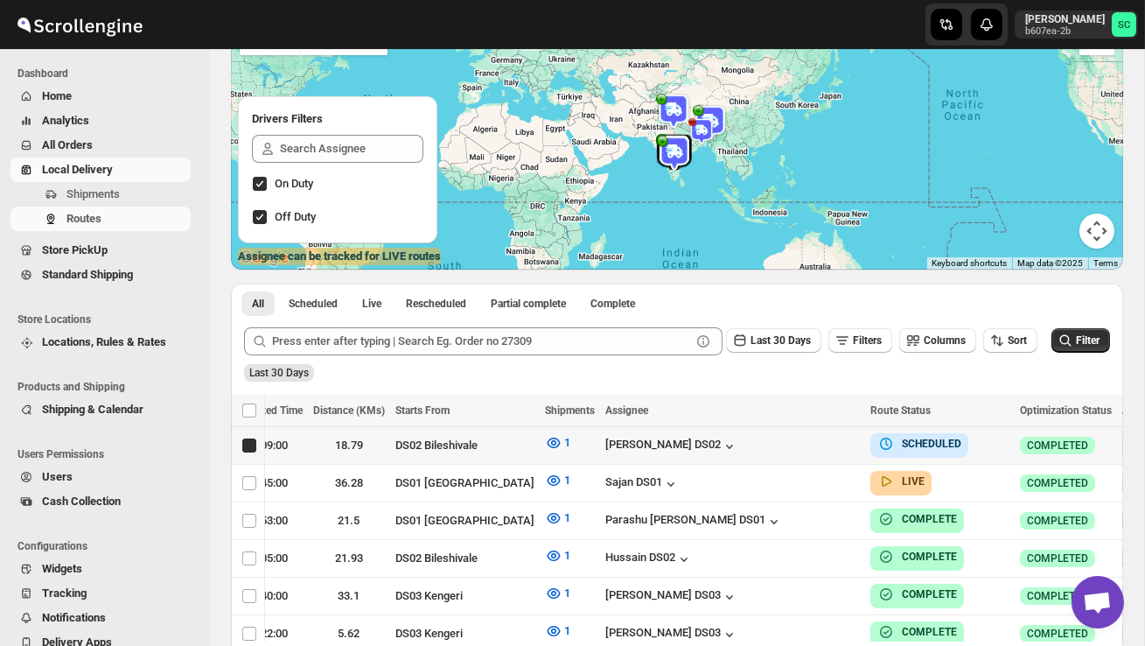  What do you see at coordinates (108, 454) in the screenshot?
I see `span: Users Permissions` at bounding box center [108, 454].